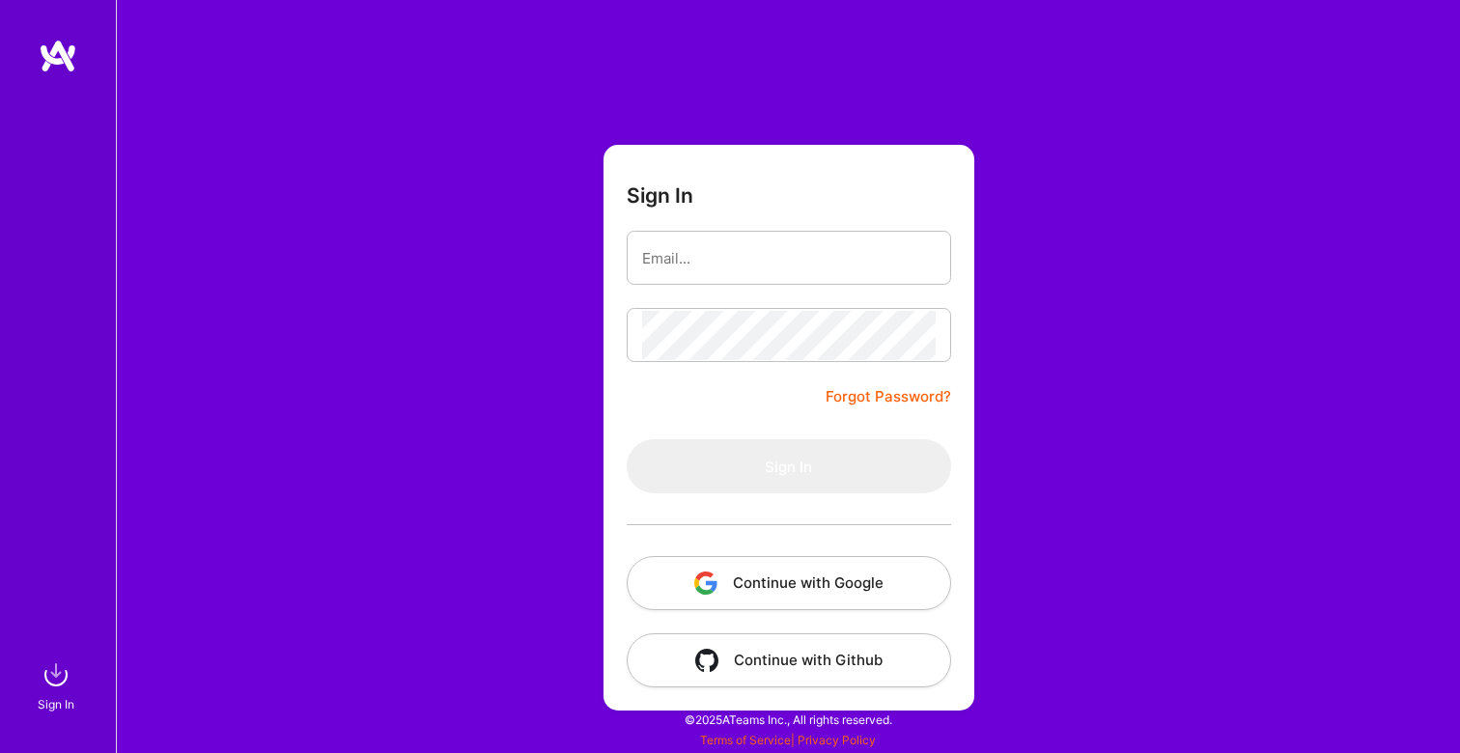 The height and width of the screenshot is (753, 1460). Describe the element at coordinates (788, 719) in the screenshot. I see `div: © 2025 ATeams Inc., All rights reserved.` at that location.